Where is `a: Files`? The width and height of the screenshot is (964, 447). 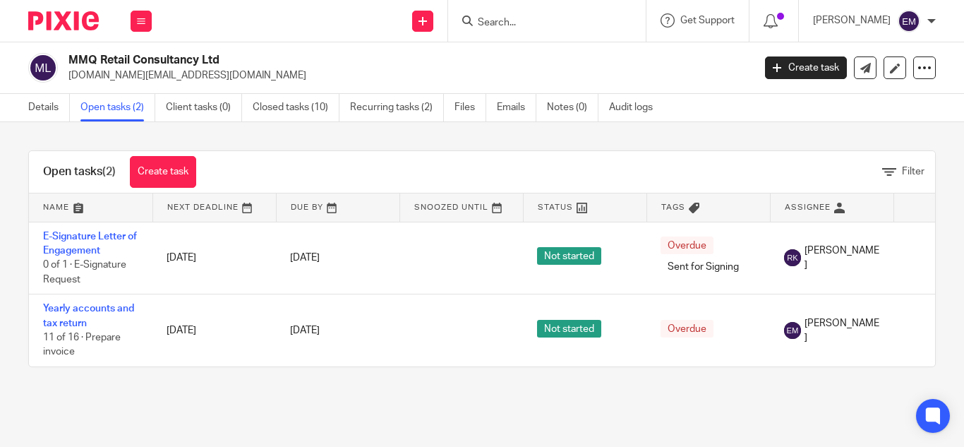 a: Files is located at coordinates (470, 107).